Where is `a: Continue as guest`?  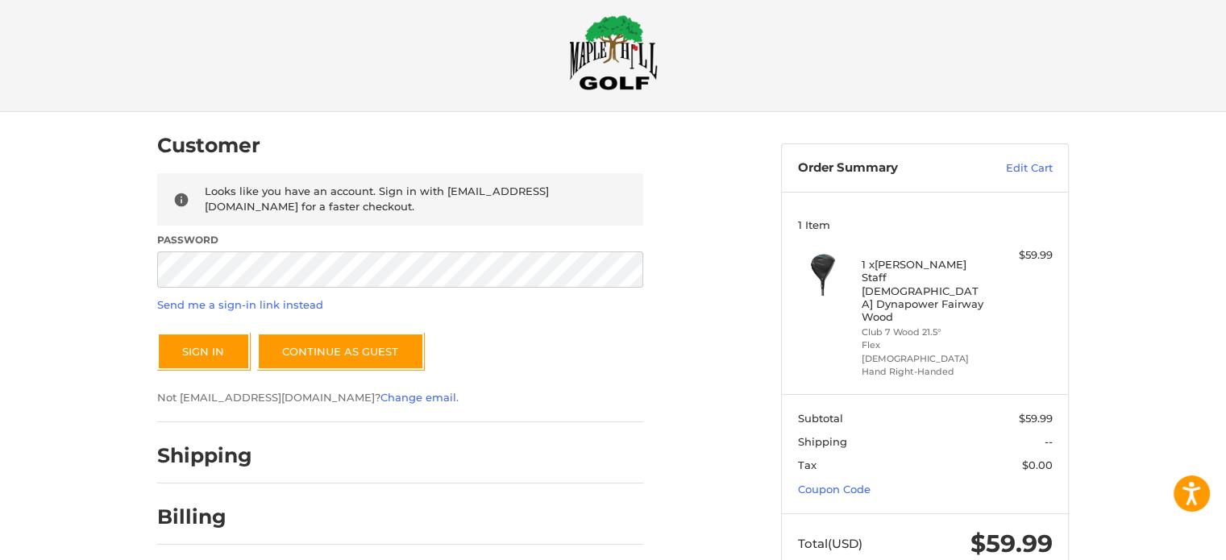
a: Continue as guest is located at coordinates (340, 351).